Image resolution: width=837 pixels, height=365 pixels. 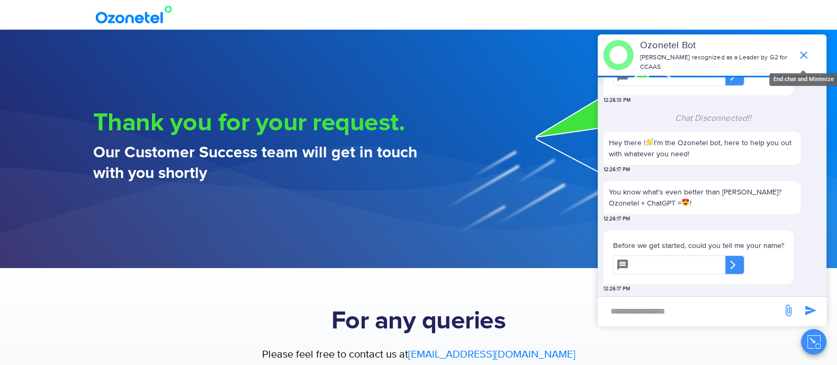 I want to click on h3: Our Customer Success team will get in touch with you shortly, so click(x=256, y=163).